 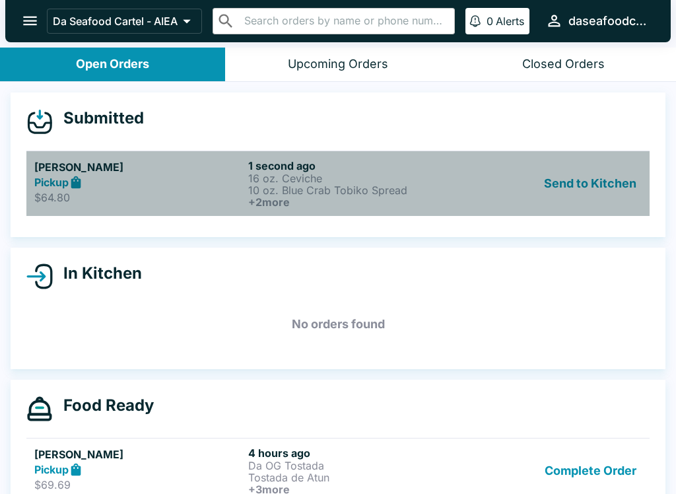 What do you see at coordinates (353, 202) in the screenshot?
I see `h6: + 2 more` at bounding box center [353, 202].